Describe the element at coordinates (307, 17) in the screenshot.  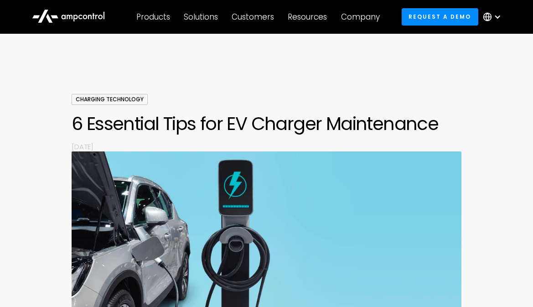
I see `div: Resources` at that location.